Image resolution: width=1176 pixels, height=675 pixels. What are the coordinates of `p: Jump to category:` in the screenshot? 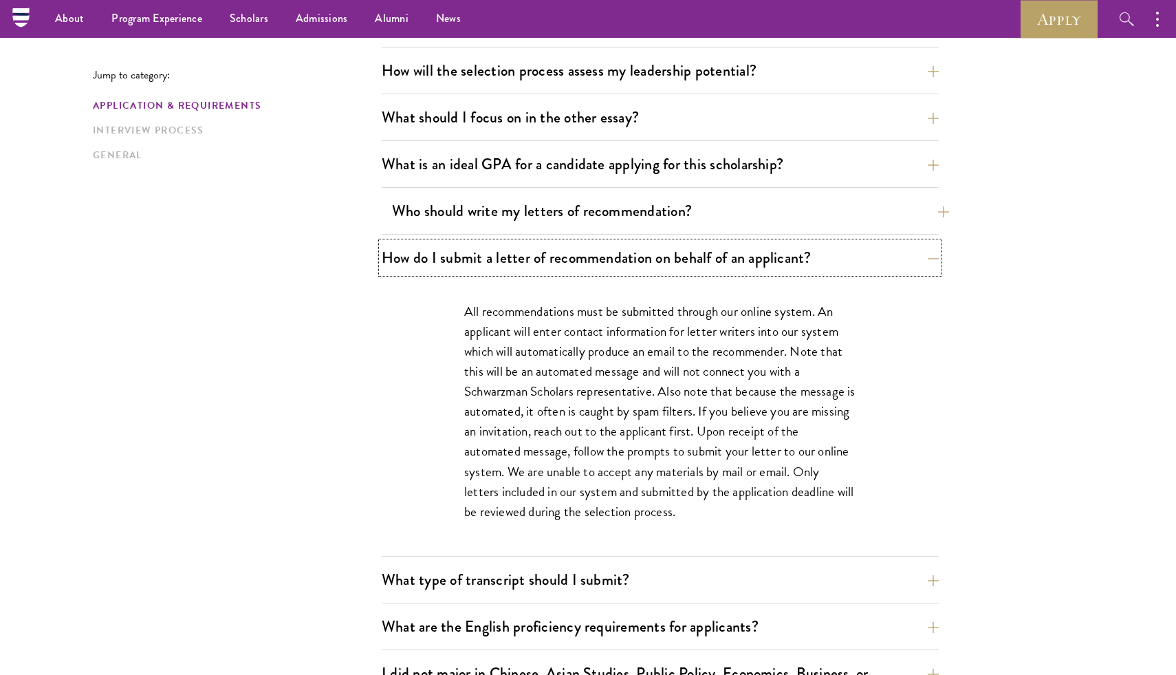 It's located at (237, 75).